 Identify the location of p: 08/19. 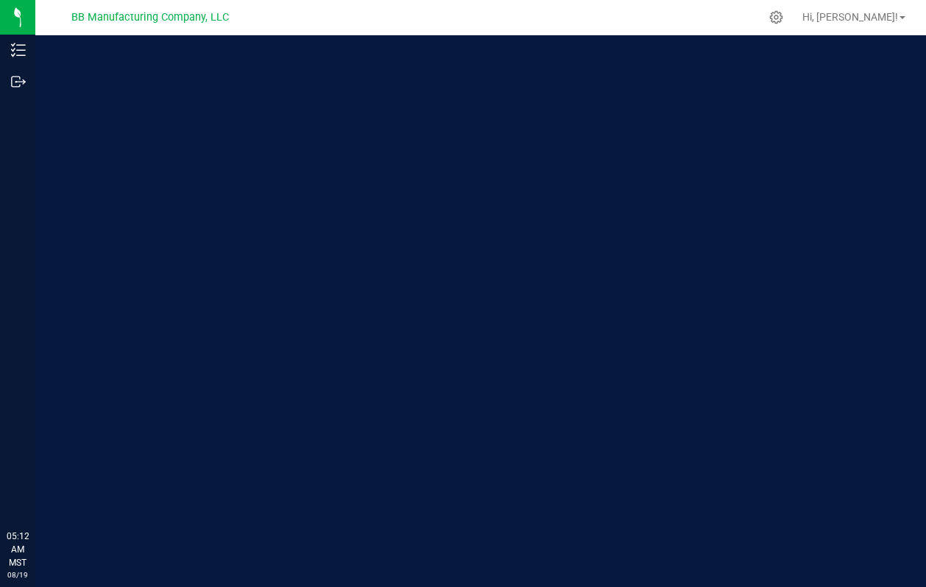
(18, 575).